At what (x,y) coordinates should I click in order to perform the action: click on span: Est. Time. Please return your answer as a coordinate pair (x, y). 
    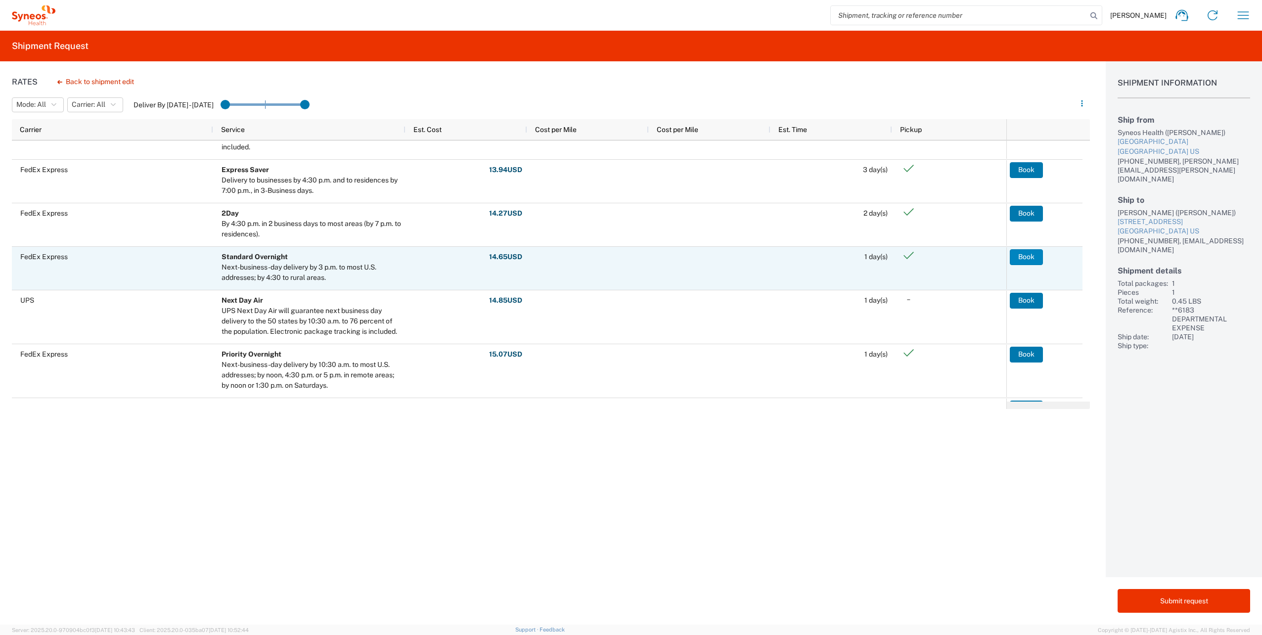
    Looking at the image, I should click on (793, 130).